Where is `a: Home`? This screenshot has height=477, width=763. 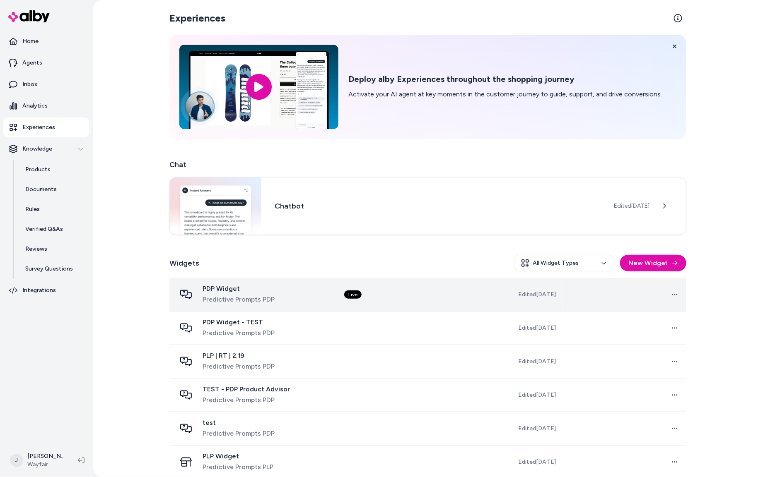 a: Home is located at coordinates (46, 41).